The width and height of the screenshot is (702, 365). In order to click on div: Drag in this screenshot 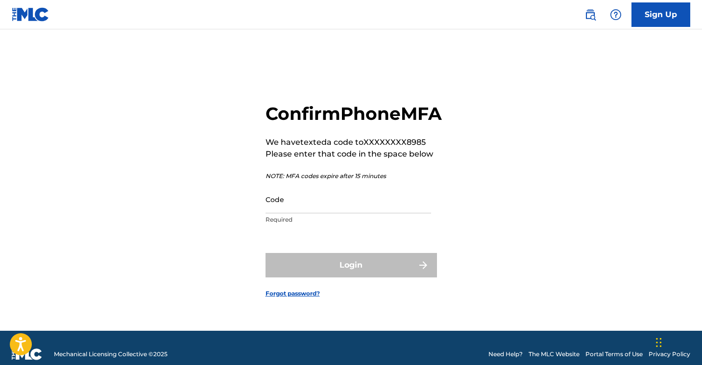, I will do `click(659, 343)`.